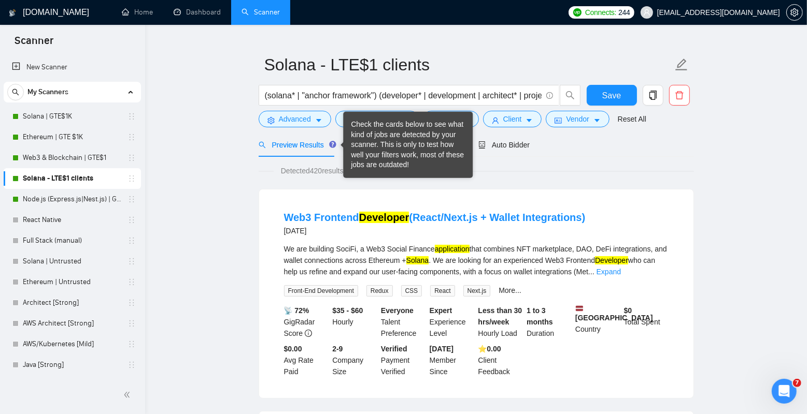  Describe the element at coordinates (16, 92) in the screenshot. I see `button: search` at that location.